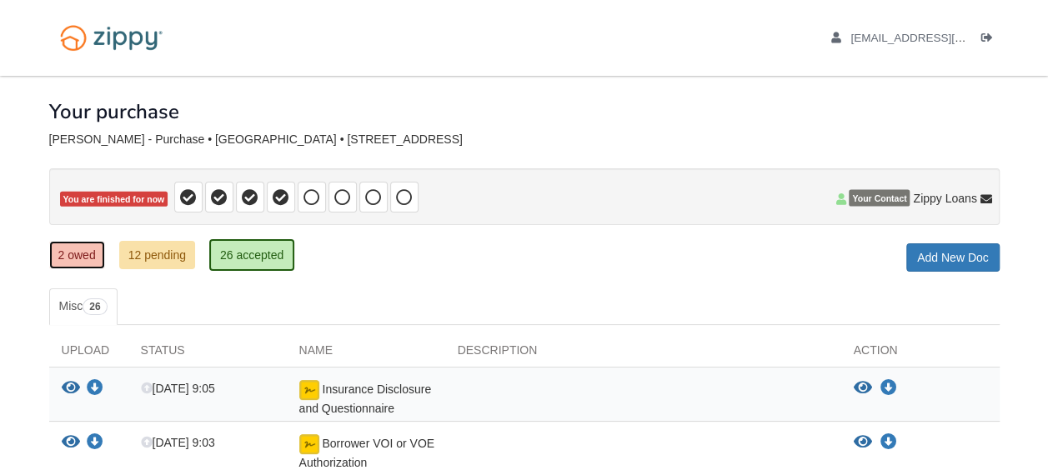 The image size is (1048, 470). Describe the element at coordinates (77, 255) in the screenshot. I see `a: 2 owed` at that location.